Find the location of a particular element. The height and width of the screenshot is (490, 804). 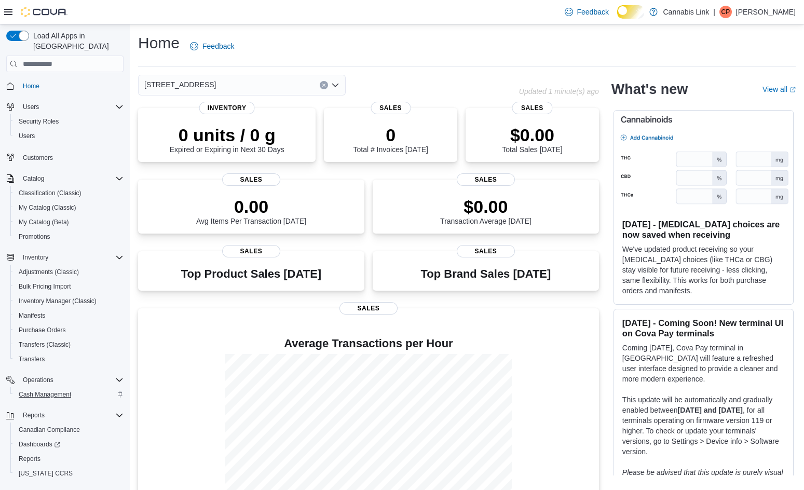

span: Dashboards is located at coordinates (39, 444).